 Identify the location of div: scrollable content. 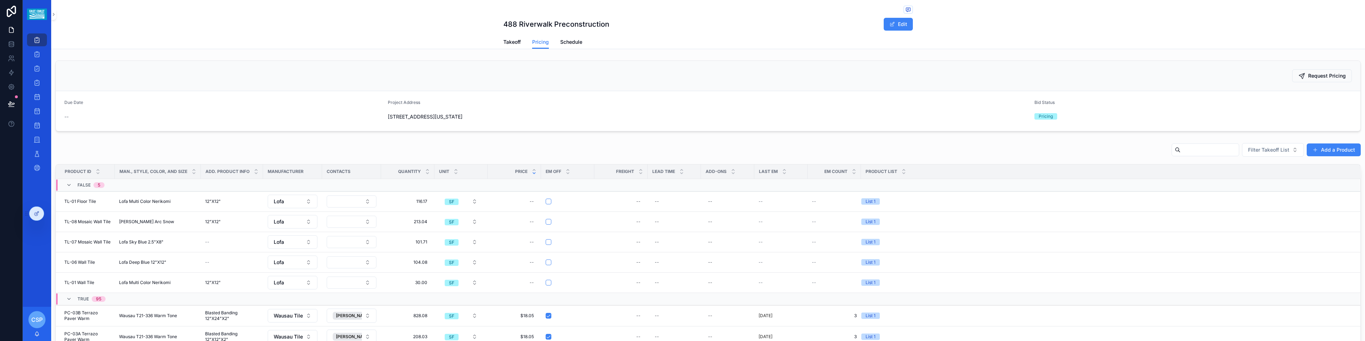
(37, 106).